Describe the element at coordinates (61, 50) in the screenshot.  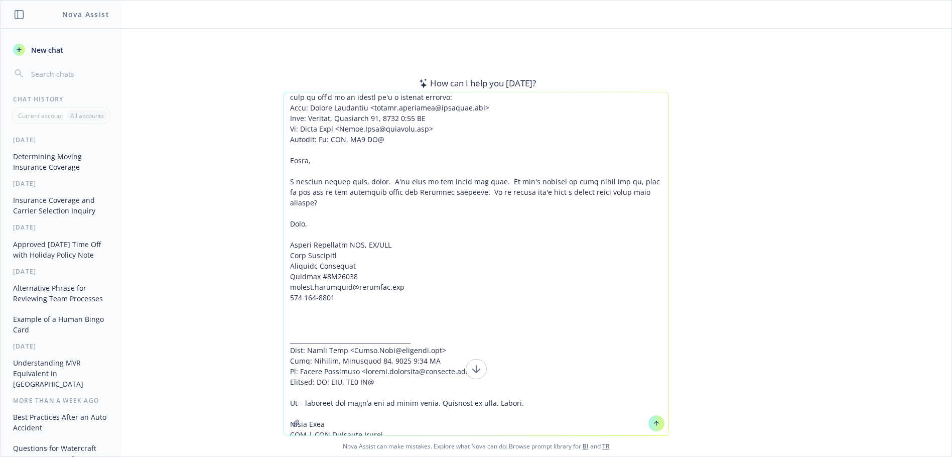
I see `button: New chat` at that location.